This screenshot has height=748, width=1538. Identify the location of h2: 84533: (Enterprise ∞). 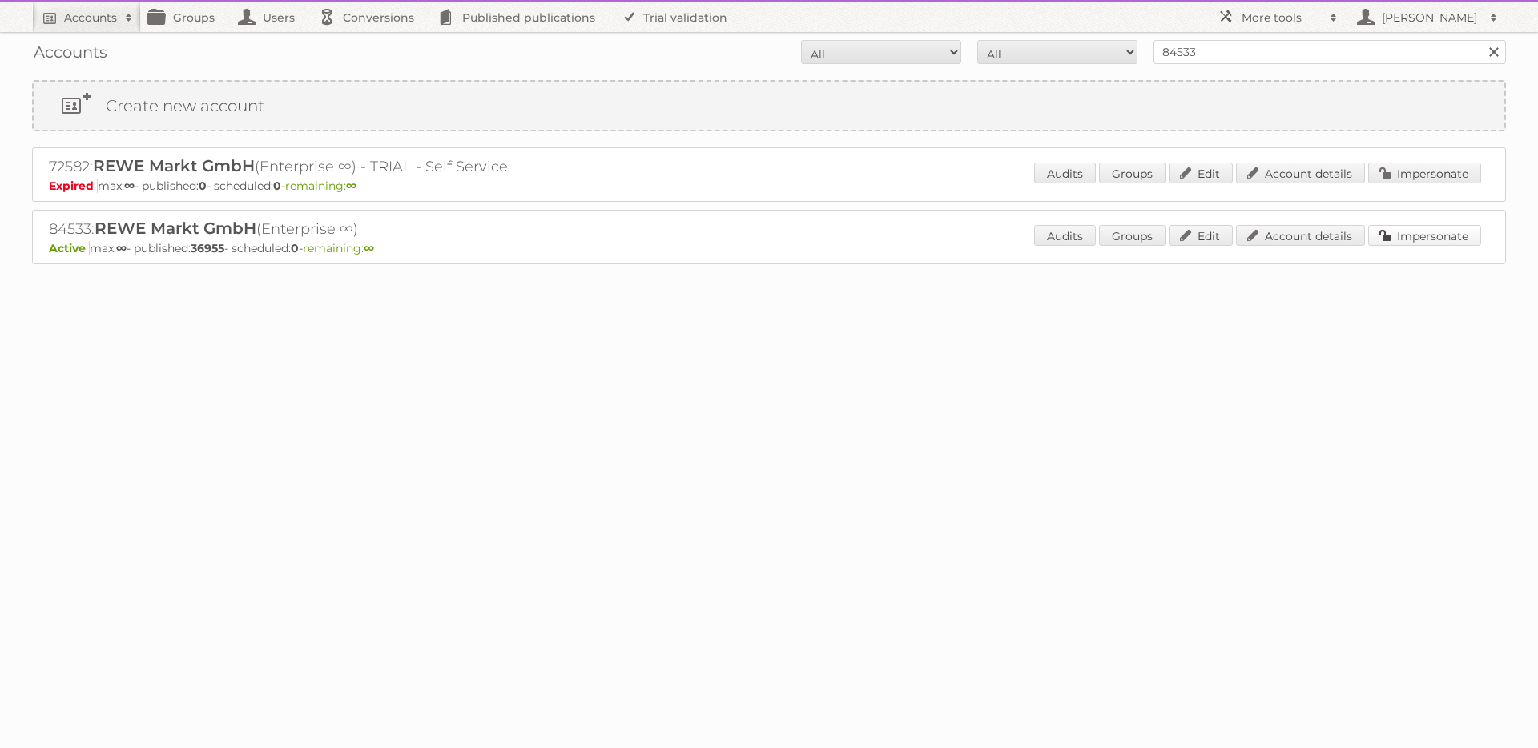
(329, 229).